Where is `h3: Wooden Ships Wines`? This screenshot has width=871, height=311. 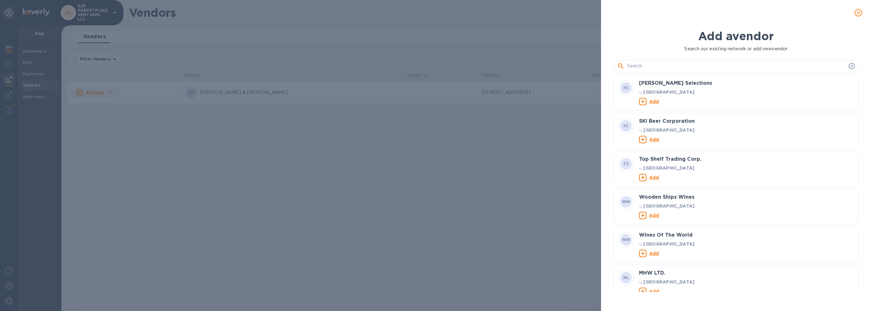 h3: Wooden Ships Wines is located at coordinates (746, 197).